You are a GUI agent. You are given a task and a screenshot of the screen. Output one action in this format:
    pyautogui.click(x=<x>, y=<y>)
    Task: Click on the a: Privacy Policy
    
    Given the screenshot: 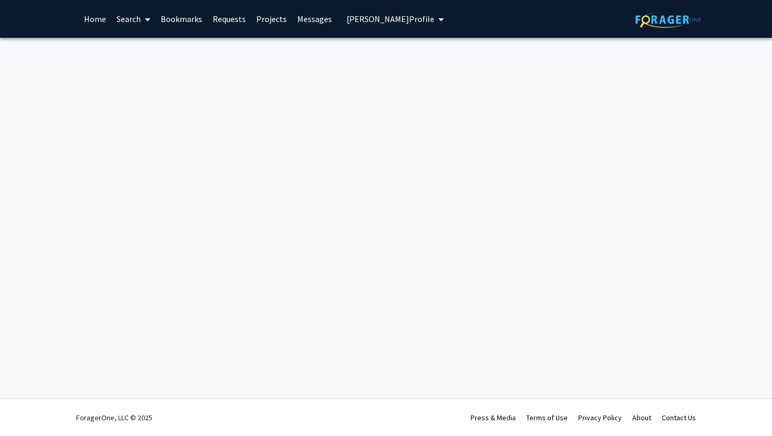 What is the action you would take?
    pyautogui.click(x=600, y=418)
    